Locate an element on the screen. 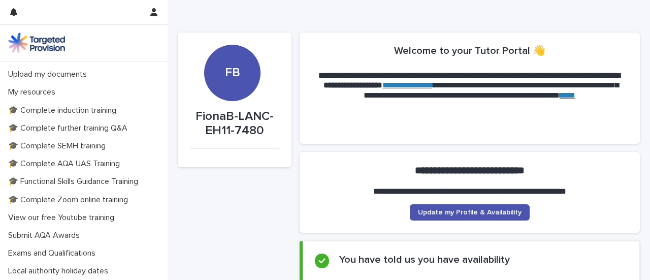 The image size is (650, 280). p: Exams and Qualifications is located at coordinates (54, 253).